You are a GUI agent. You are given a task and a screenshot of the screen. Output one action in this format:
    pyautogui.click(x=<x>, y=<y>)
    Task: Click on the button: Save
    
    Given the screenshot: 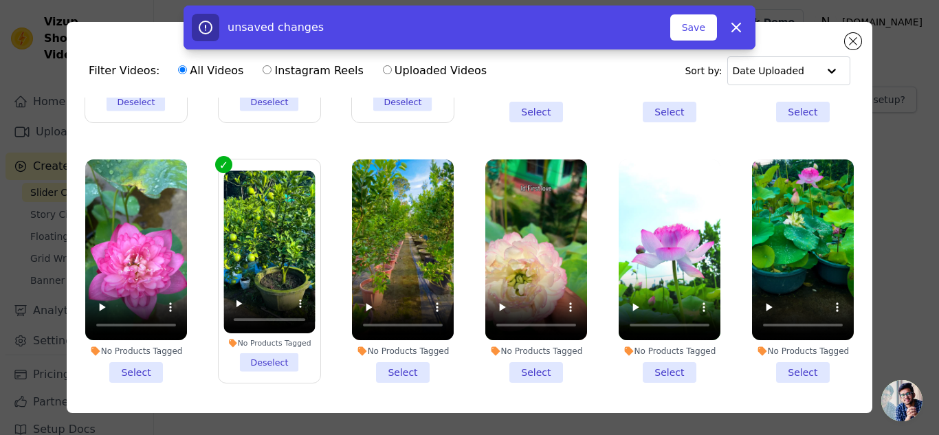 What is the action you would take?
    pyautogui.click(x=694, y=27)
    